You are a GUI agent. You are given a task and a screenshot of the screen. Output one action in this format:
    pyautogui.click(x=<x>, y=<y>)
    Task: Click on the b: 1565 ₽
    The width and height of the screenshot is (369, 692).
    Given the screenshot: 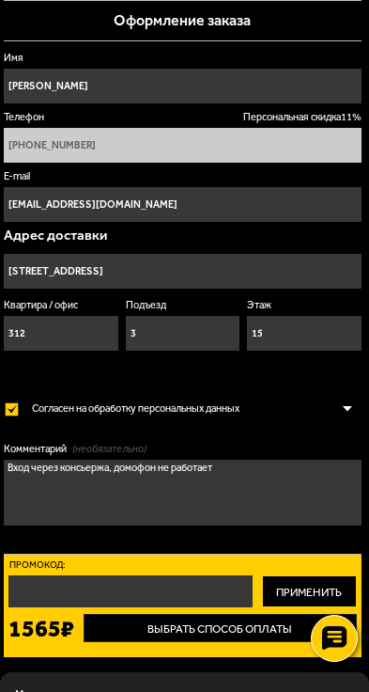 What is the action you would take?
    pyautogui.click(x=41, y=628)
    